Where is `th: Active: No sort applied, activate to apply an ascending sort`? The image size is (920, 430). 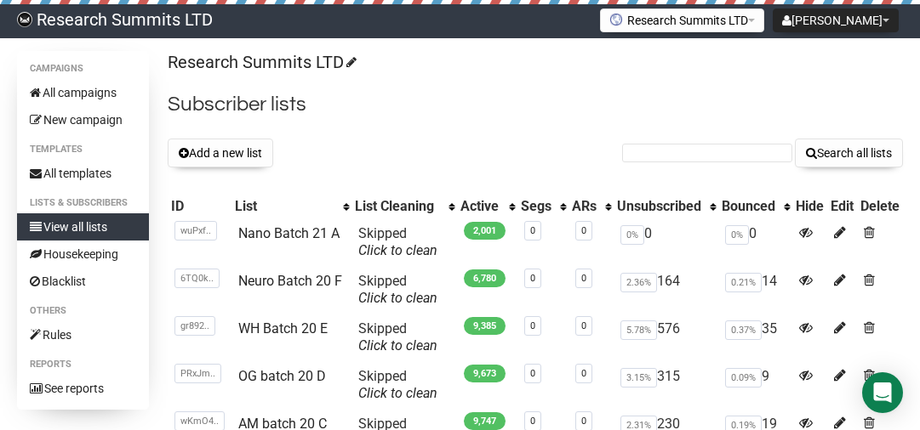 th: Active: No sort applied, activate to apply an ascending sort is located at coordinates (487, 207).